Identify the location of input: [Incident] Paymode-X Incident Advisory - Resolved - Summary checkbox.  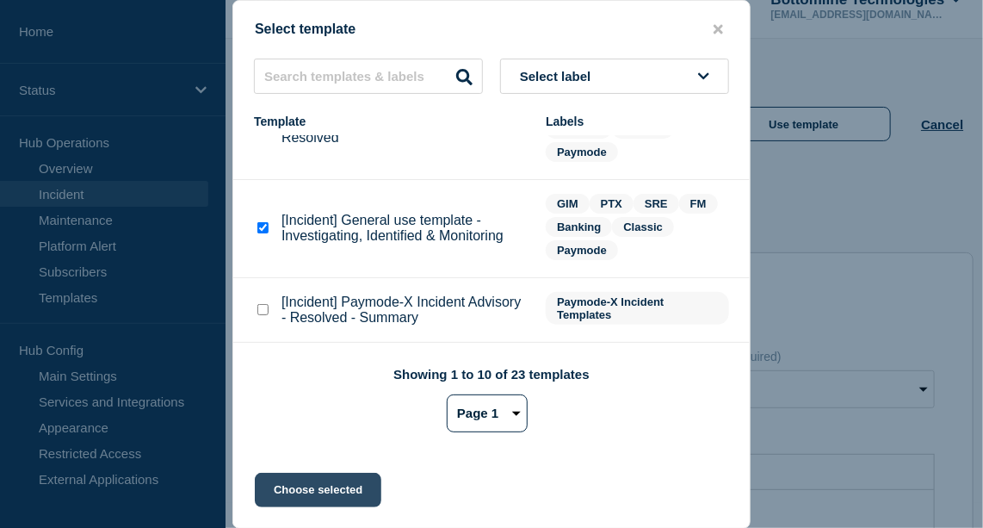
(263, 309).